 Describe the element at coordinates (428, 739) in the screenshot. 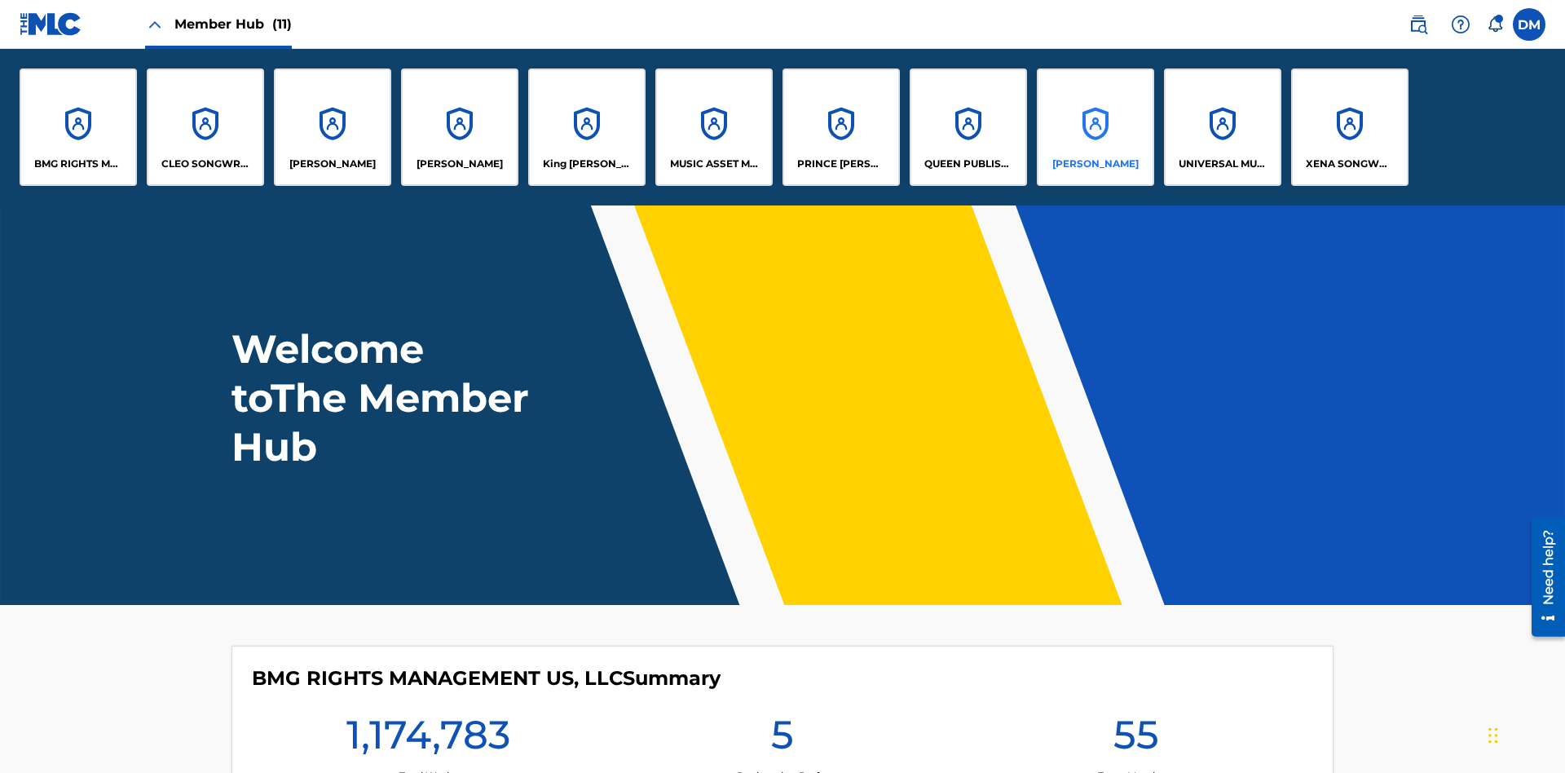

I see `h1: 1,174,783` at that location.